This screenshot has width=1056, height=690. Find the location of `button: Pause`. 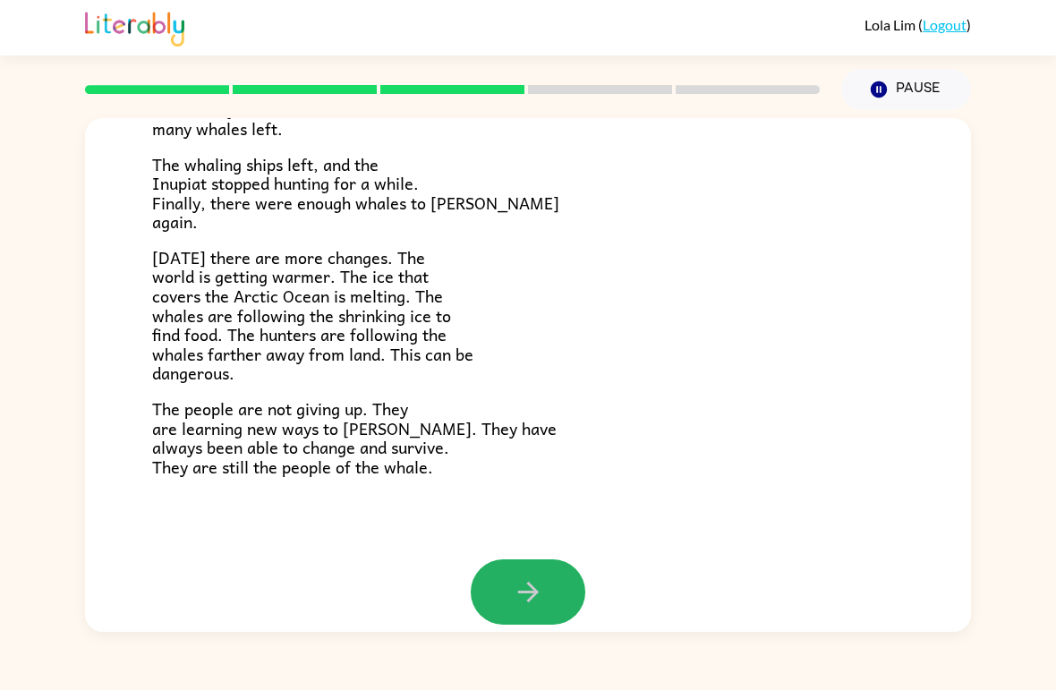

button: Pause is located at coordinates (905, 89).